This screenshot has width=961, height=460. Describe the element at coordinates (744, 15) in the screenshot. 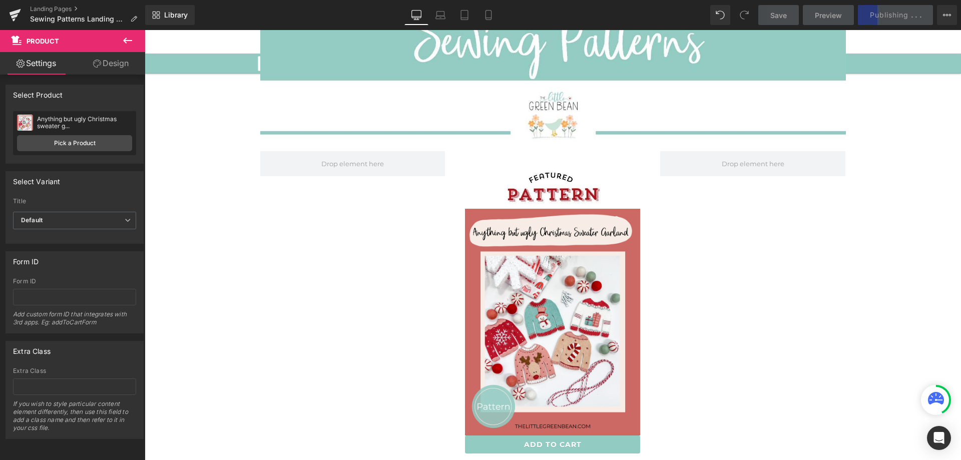

I see `button: Redo` at that location.